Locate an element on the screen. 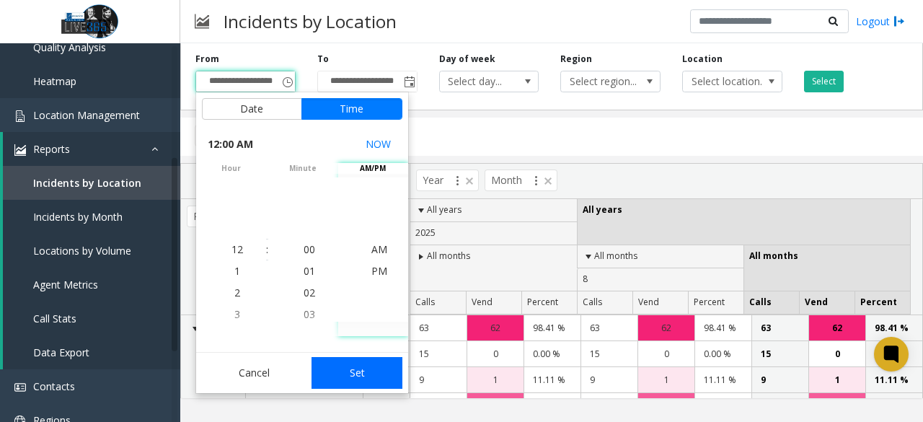  span: 01 is located at coordinates (309, 270).